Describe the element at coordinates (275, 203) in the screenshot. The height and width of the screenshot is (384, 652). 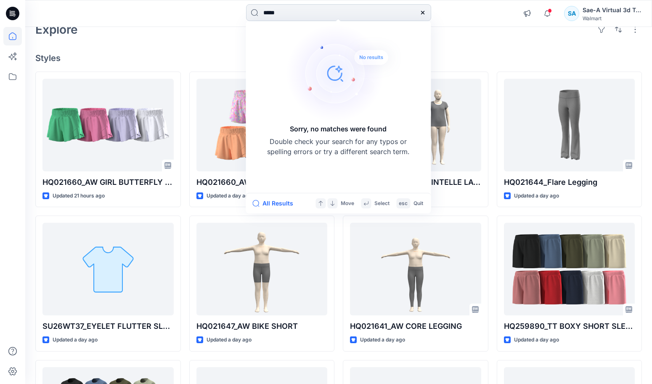
I see `button: All Results` at that location.